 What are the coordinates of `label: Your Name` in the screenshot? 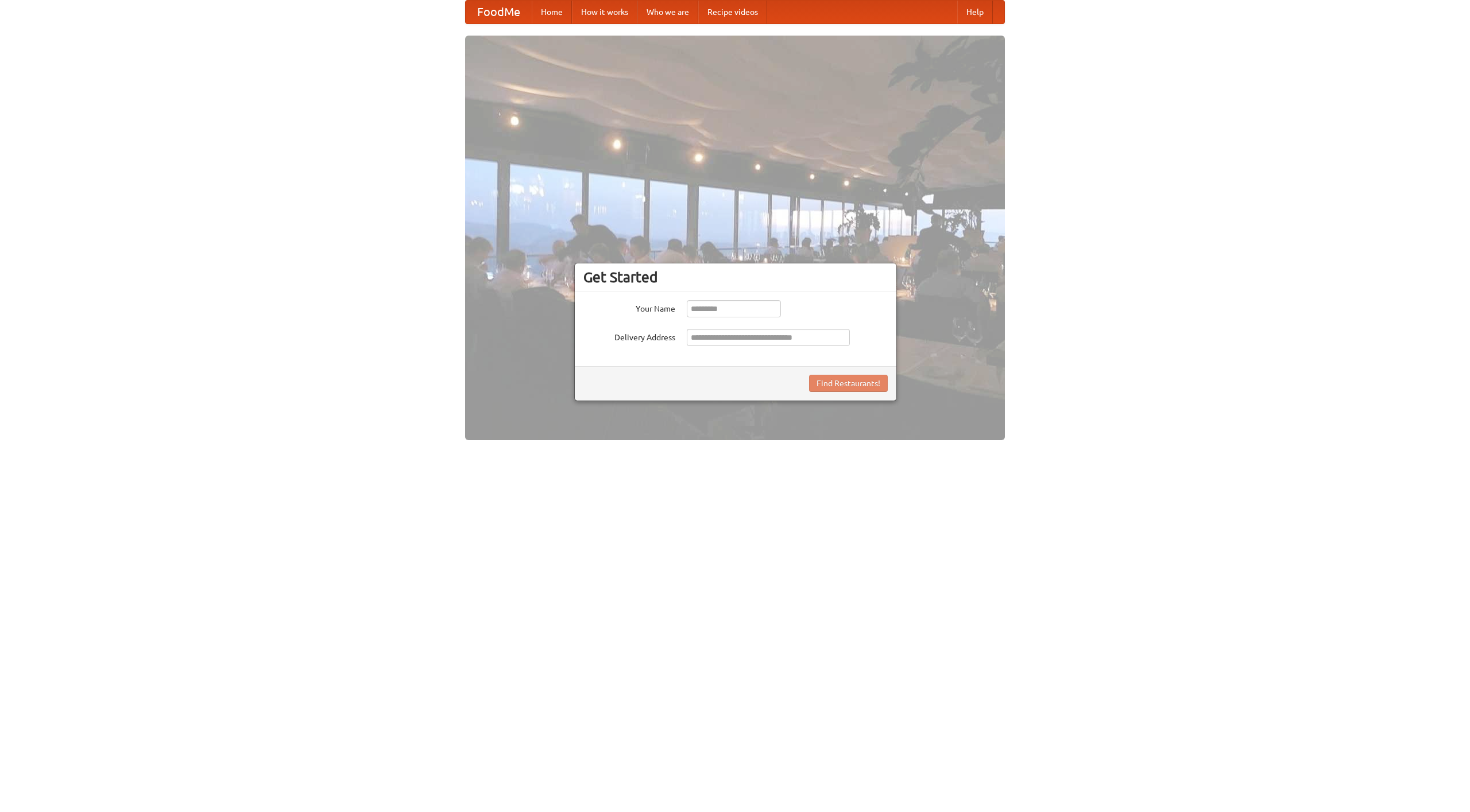 It's located at (629, 307).